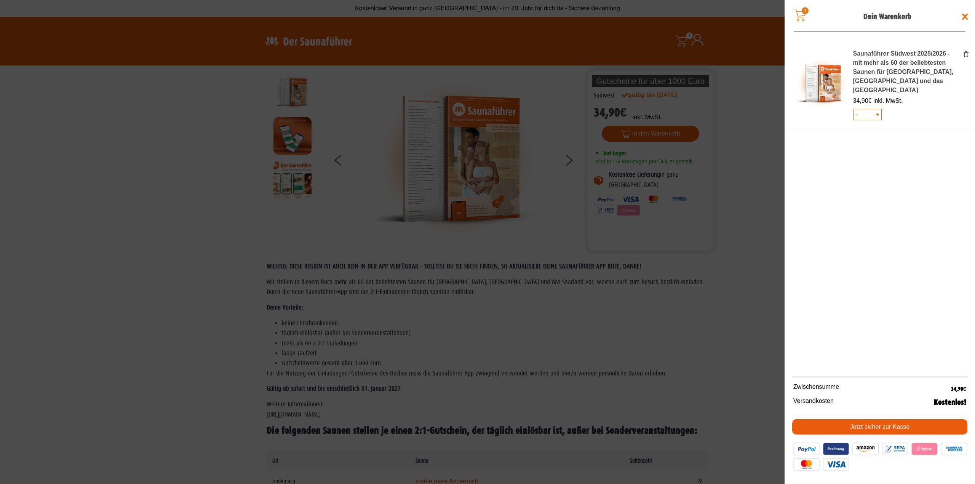 The image size is (975, 484). I want to click on span: Dein Warenkorb, so click(887, 17).